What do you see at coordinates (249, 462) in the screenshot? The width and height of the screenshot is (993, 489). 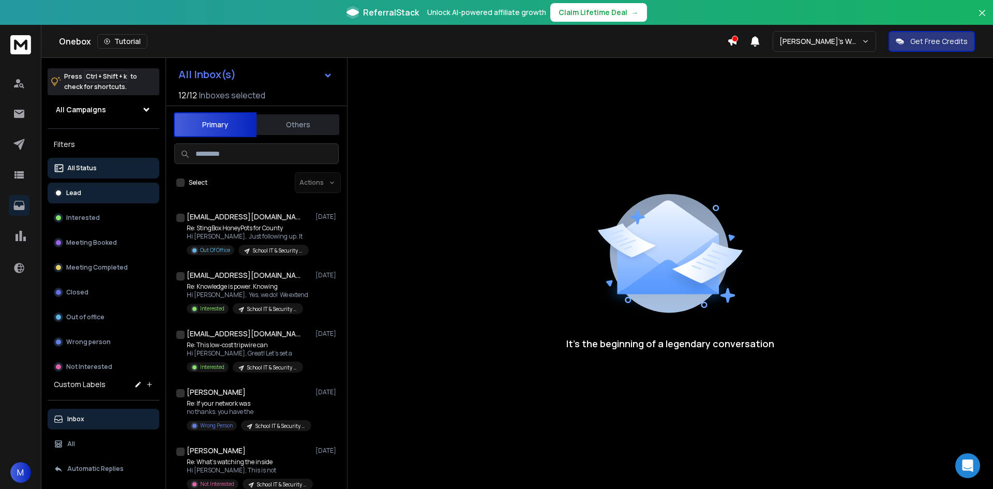 I see `p: Re: What’s watching the inside` at bounding box center [249, 462].